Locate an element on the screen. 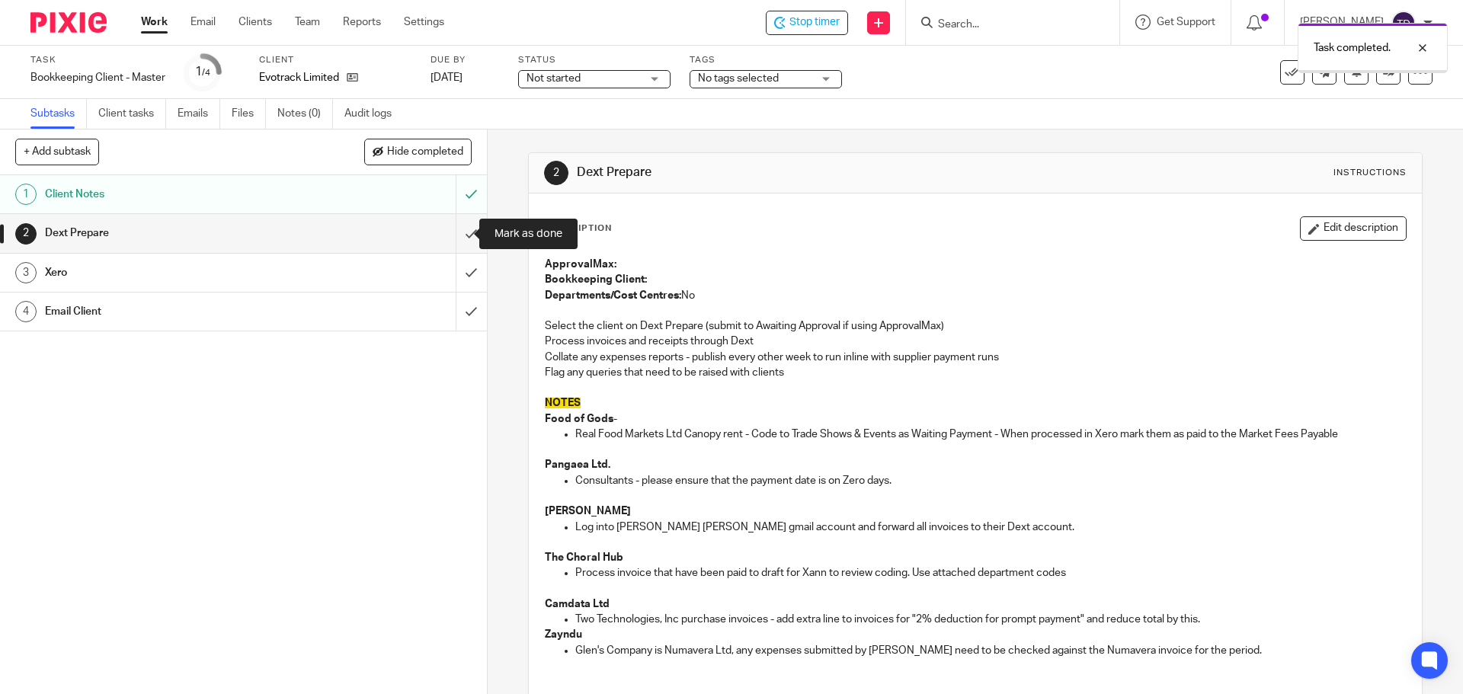 The height and width of the screenshot is (694, 1463). a: Email is located at coordinates (203, 22).